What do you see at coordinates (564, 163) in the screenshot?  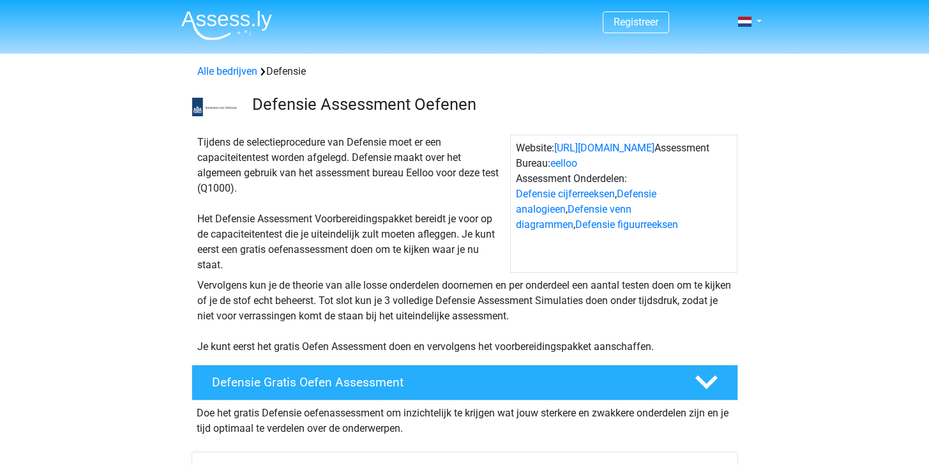 I see `a: eelloo` at bounding box center [564, 163].